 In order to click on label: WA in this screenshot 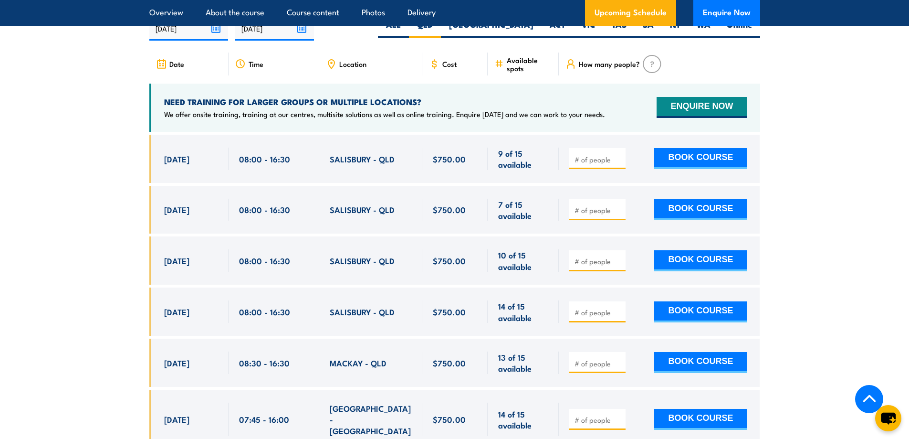, I will do `click(703, 28)`.